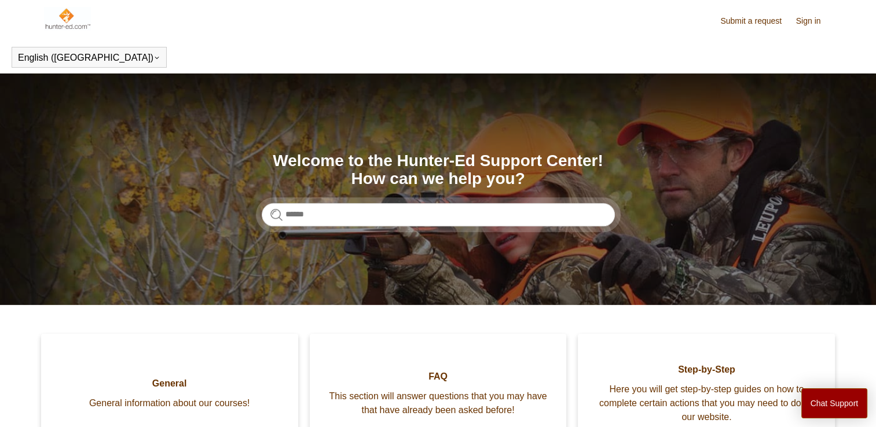  I want to click on div: Chat Support, so click(834, 403).